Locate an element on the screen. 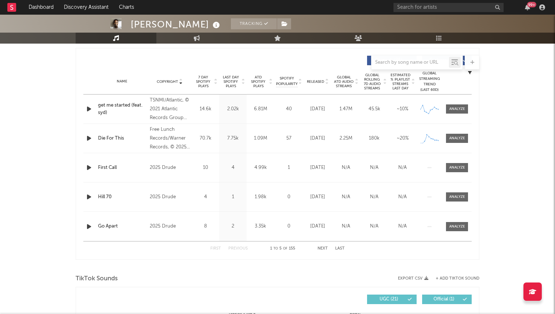 The width and height of the screenshot is (555, 314). div: TSNMI/Atlantic, © 2021 Atlantic Records Group LLC is located at coordinates (169, 109).